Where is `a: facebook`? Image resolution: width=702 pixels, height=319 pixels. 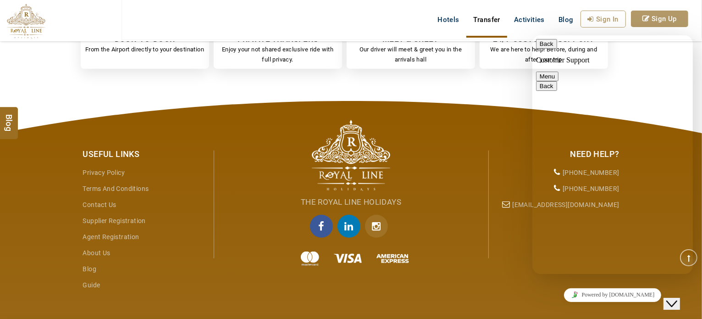 a: facebook is located at coordinates (324, 226).